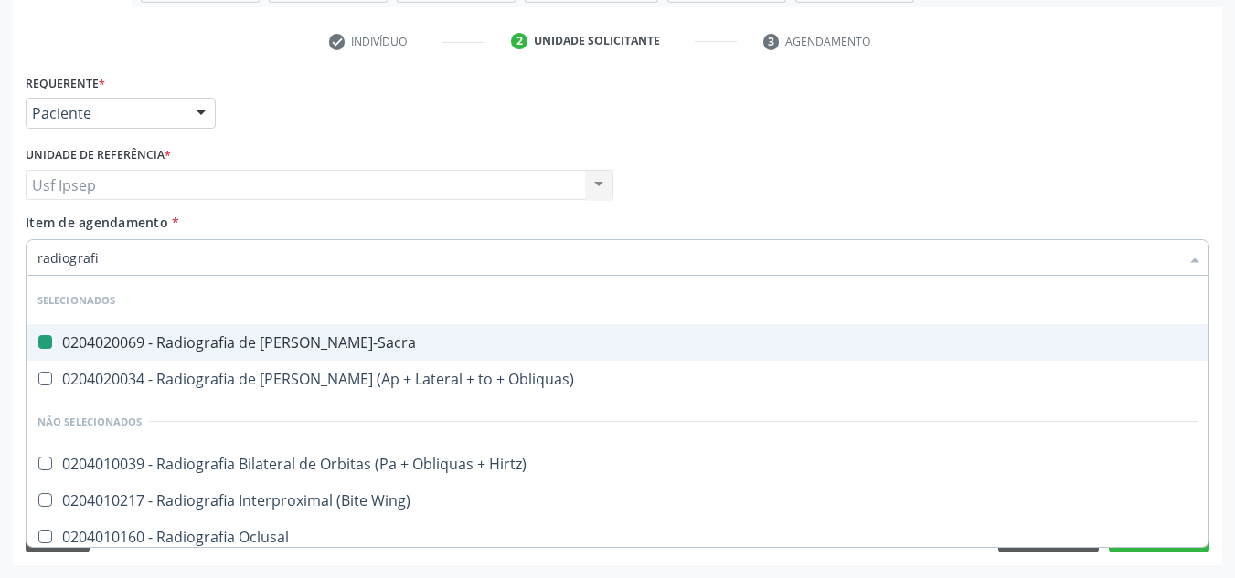 The height and width of the screenshot is (578, 1235). I want to click on span: Paciente, so click(105, 113).